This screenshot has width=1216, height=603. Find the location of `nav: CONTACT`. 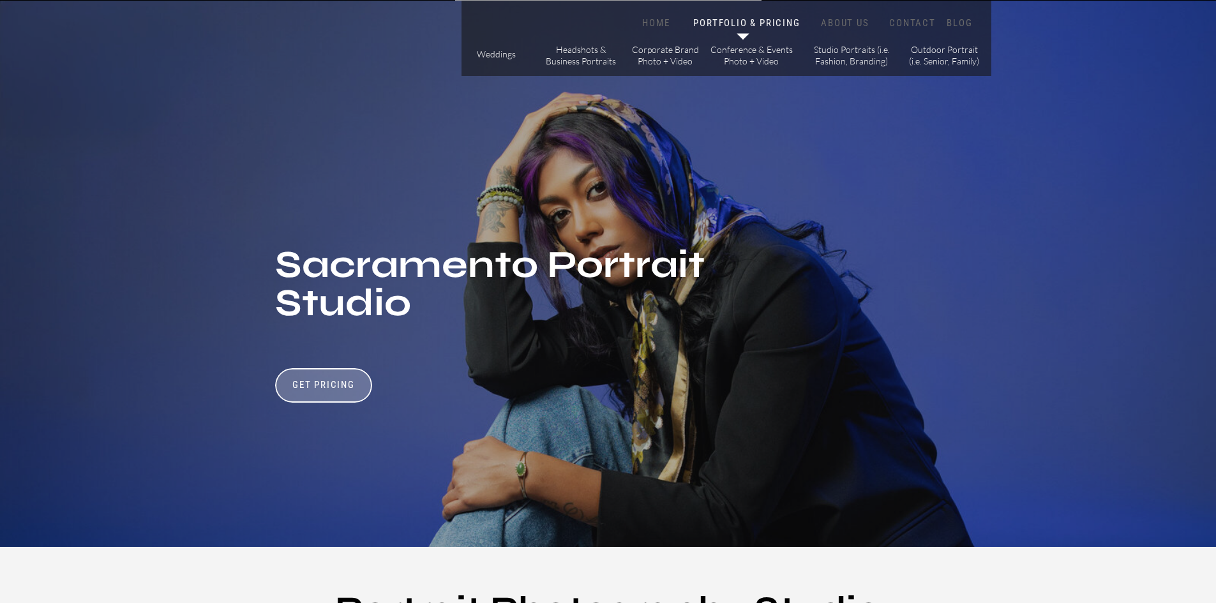

nav: CONTACT is located at coordinates (913, 23).